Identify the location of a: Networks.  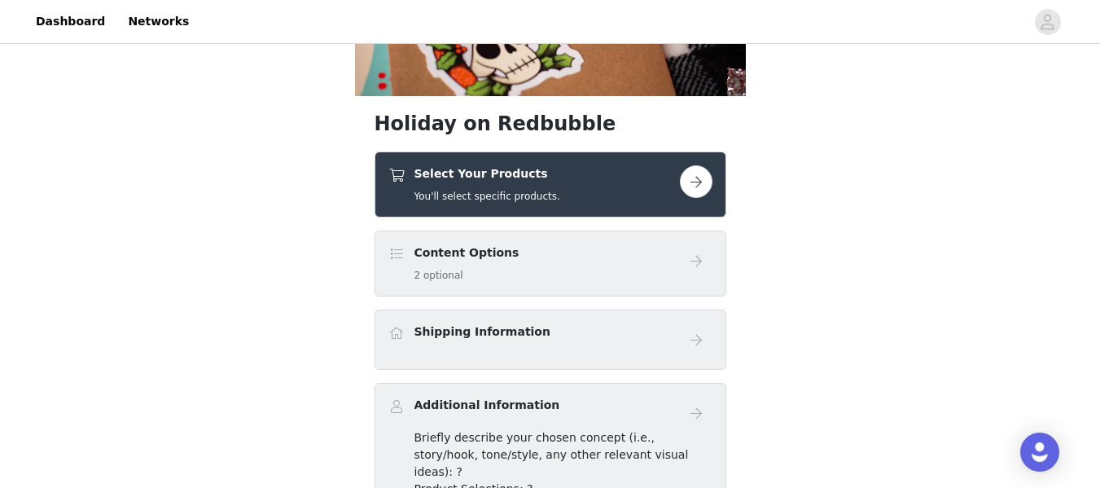
(158, 21).